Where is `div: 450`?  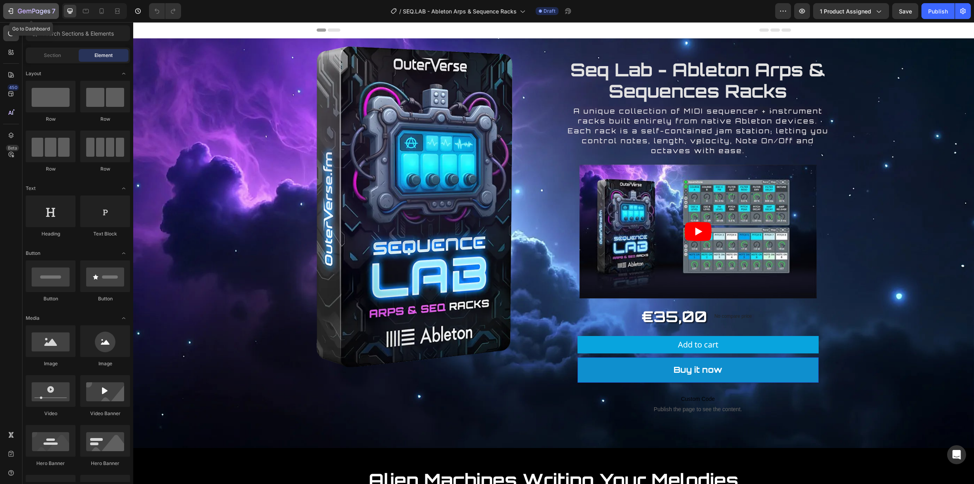
div: 450 is located at coordinates (13, 87).